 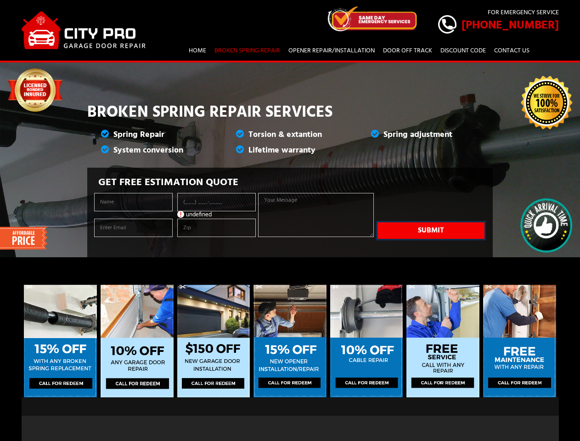 What do you see at coordinates (367, 341) in the screenshot?
I see `img: c5.jpg` at bounding box center [367, 341].